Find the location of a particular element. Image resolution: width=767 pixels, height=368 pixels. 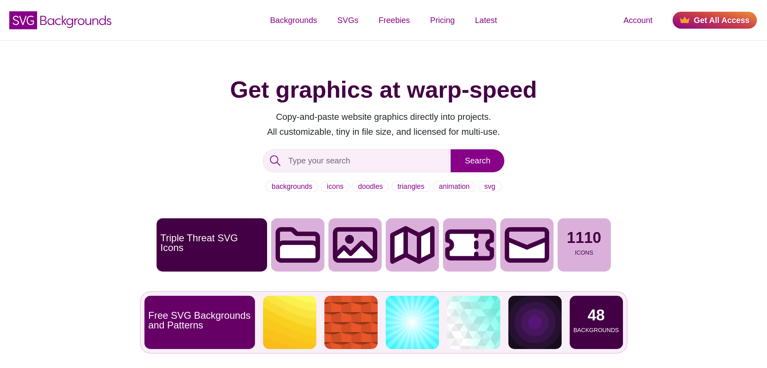

input: Type your search is located at coordinates (357, 161).